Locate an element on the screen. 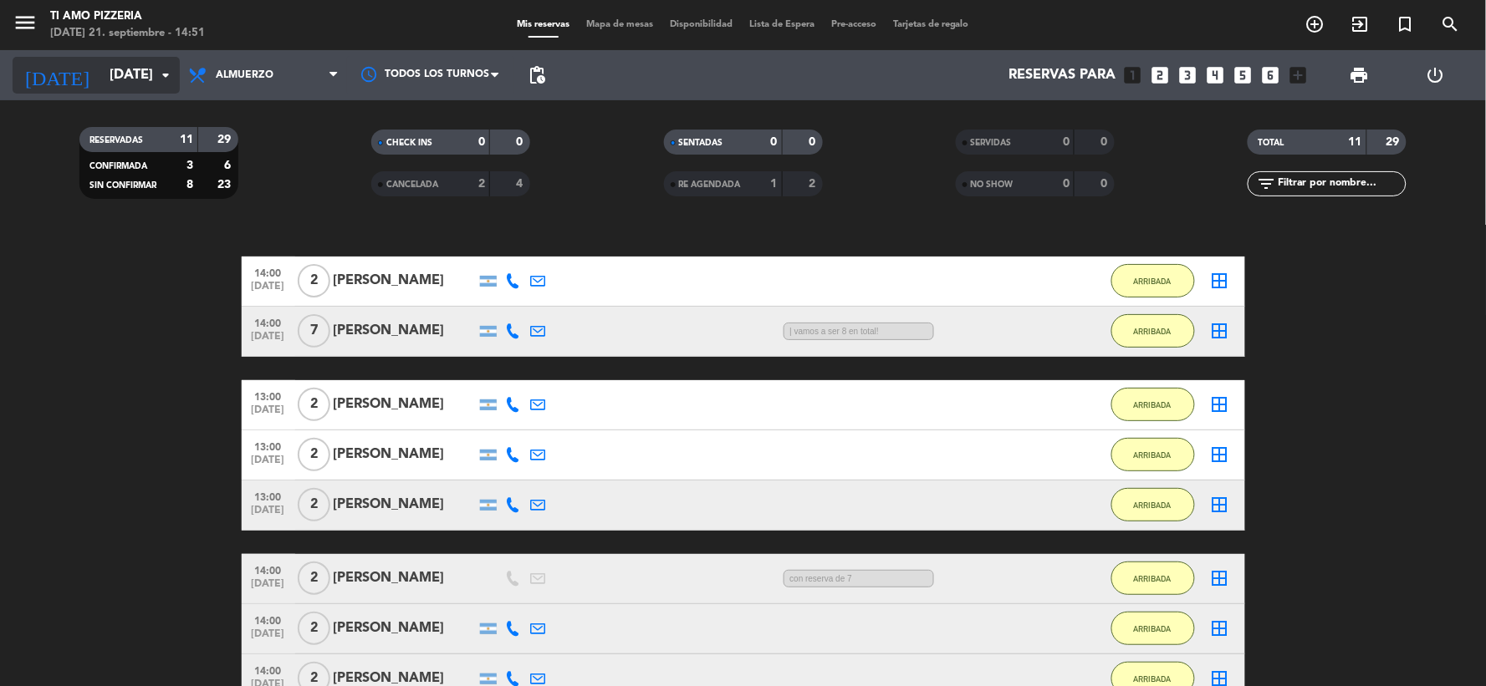  span: Pre-acceso is located at coordinates (854, 24).